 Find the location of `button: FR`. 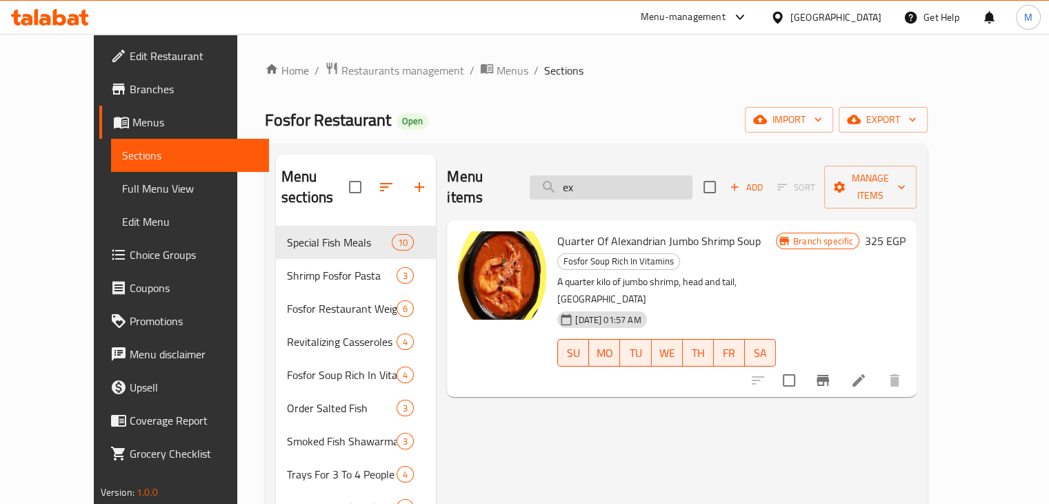

button: FR is located at coordinates (729, 353).